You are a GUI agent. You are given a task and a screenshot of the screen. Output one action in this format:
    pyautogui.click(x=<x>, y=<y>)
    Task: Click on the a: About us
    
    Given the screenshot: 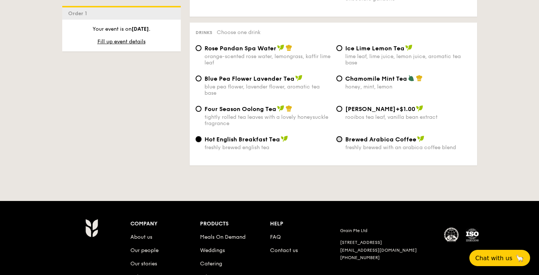 What is the action you would take?
    pyautogui.click(x=141, y=237)
    